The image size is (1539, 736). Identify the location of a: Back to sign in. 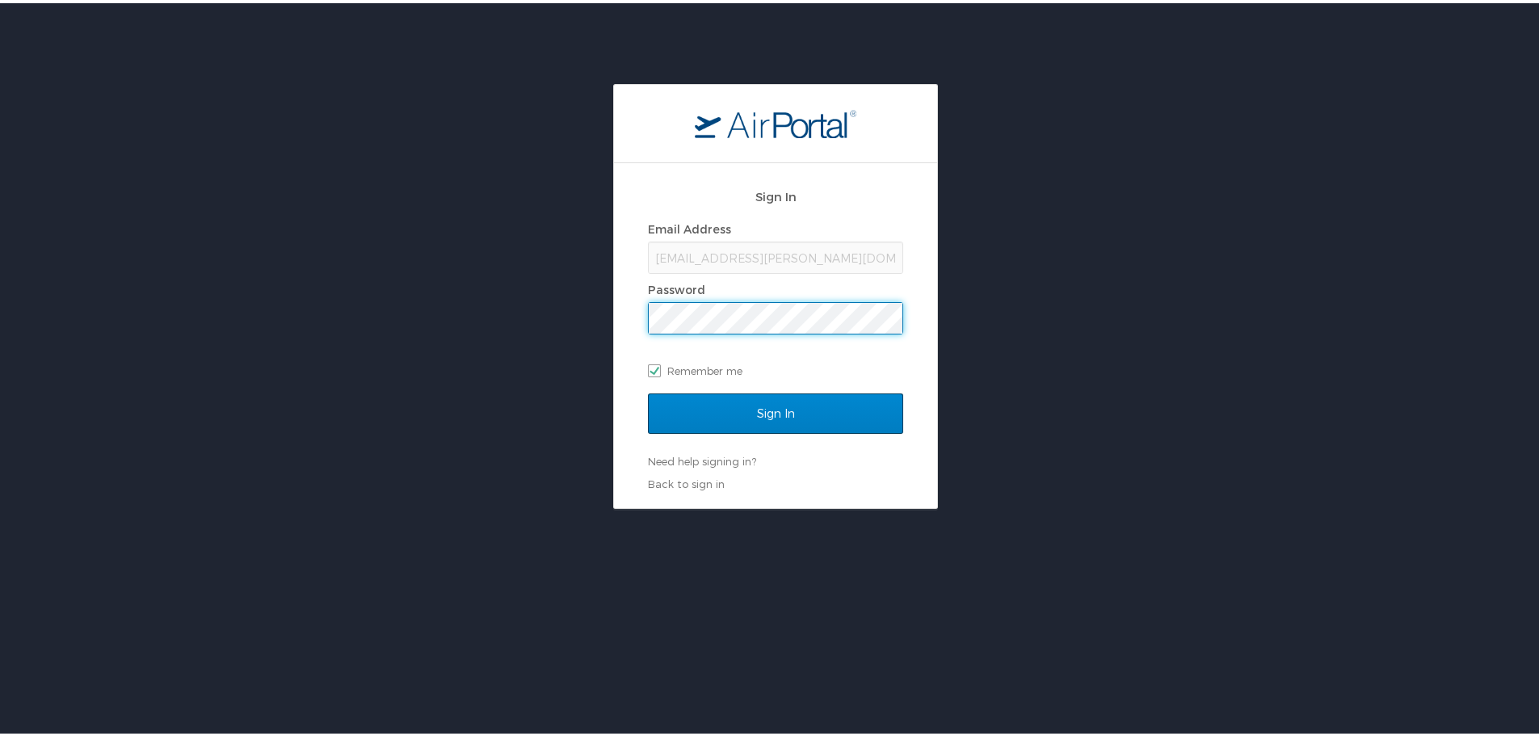
(686, 481).